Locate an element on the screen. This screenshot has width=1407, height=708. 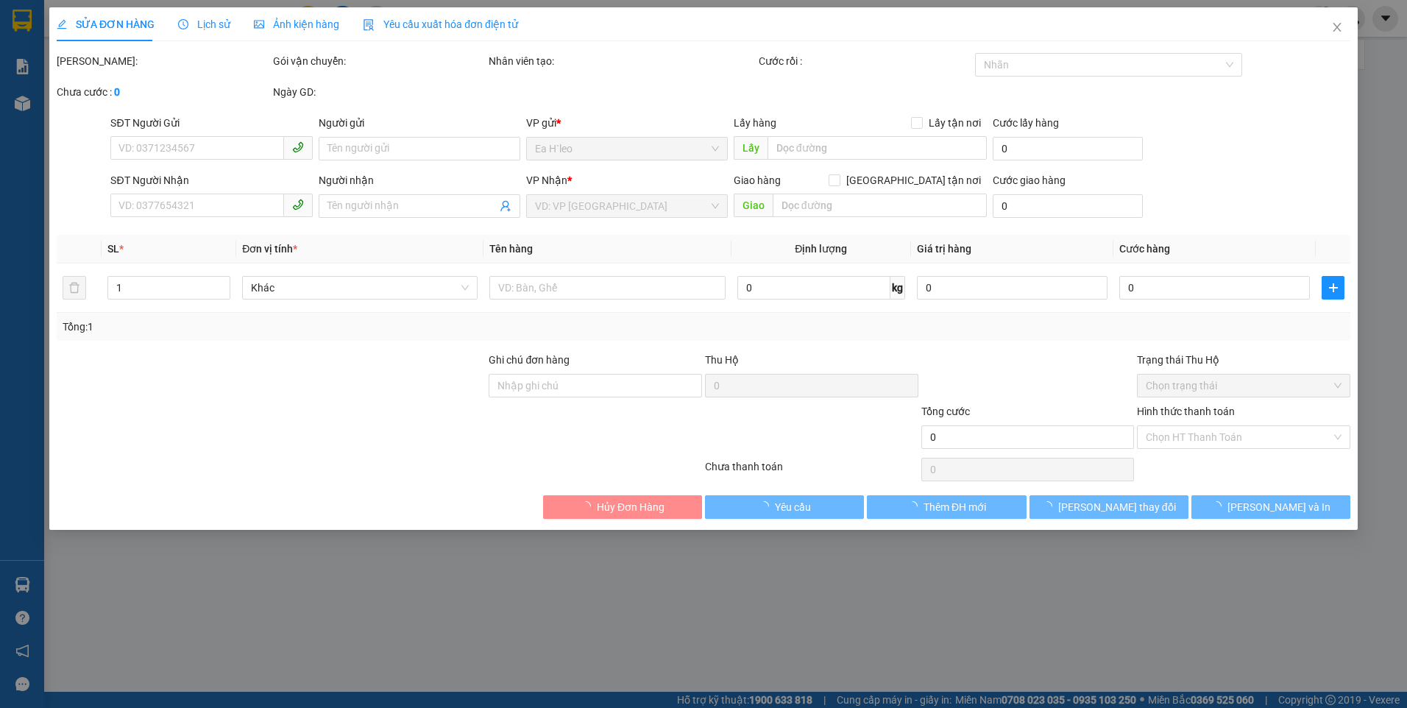
span: Chọn trạng thái is located at coordinates (1244, 386).